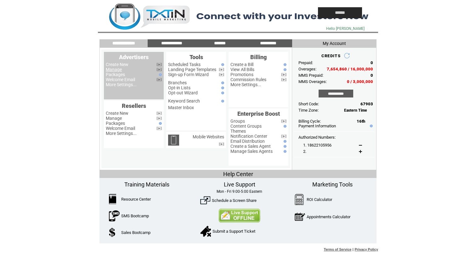 The height and width of the screenshot is (272, 476). I want to click on span: Short Code:, so click(309, 104).